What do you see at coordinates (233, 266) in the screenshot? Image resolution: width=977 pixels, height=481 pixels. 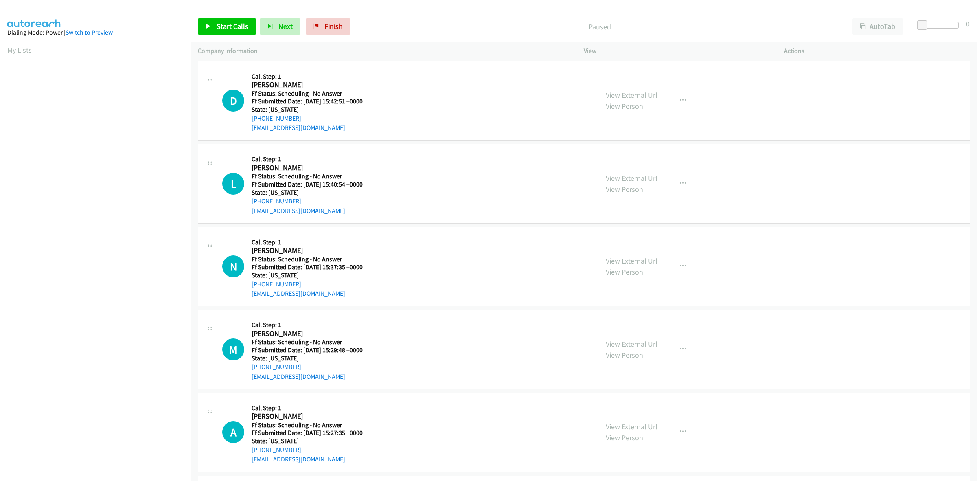 I see `h1: N` at bounding box center [233, 266].